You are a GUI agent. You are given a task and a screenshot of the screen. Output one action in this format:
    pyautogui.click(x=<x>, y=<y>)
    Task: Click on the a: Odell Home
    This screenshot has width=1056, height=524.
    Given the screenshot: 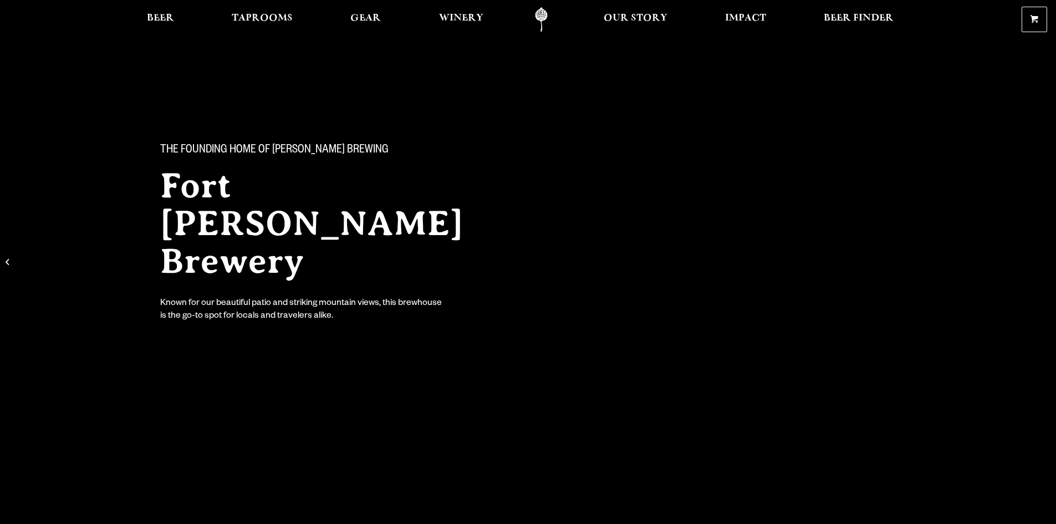 What is the action you would take?
    pyautogui.click(x=541, y=19)
    